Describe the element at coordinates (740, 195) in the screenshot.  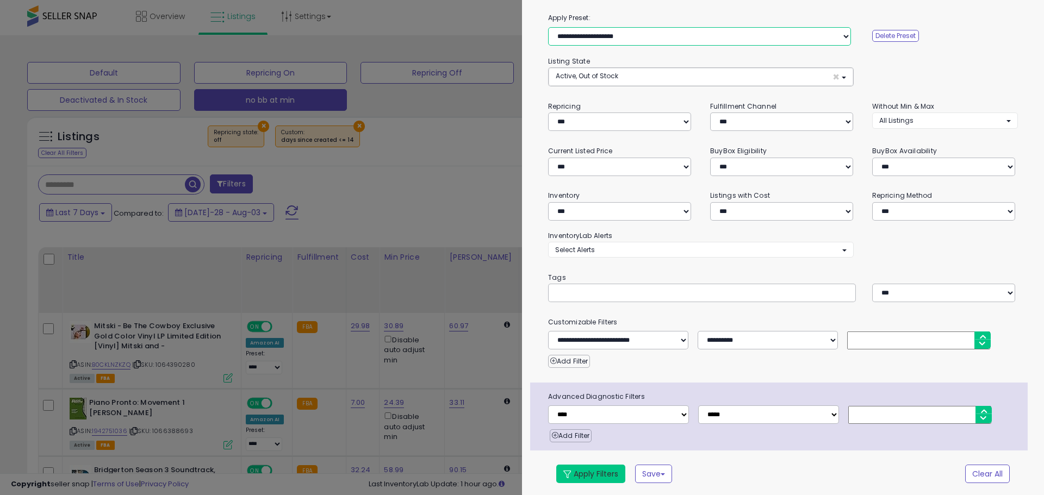
I see `small: Listings with Cost` at that location.